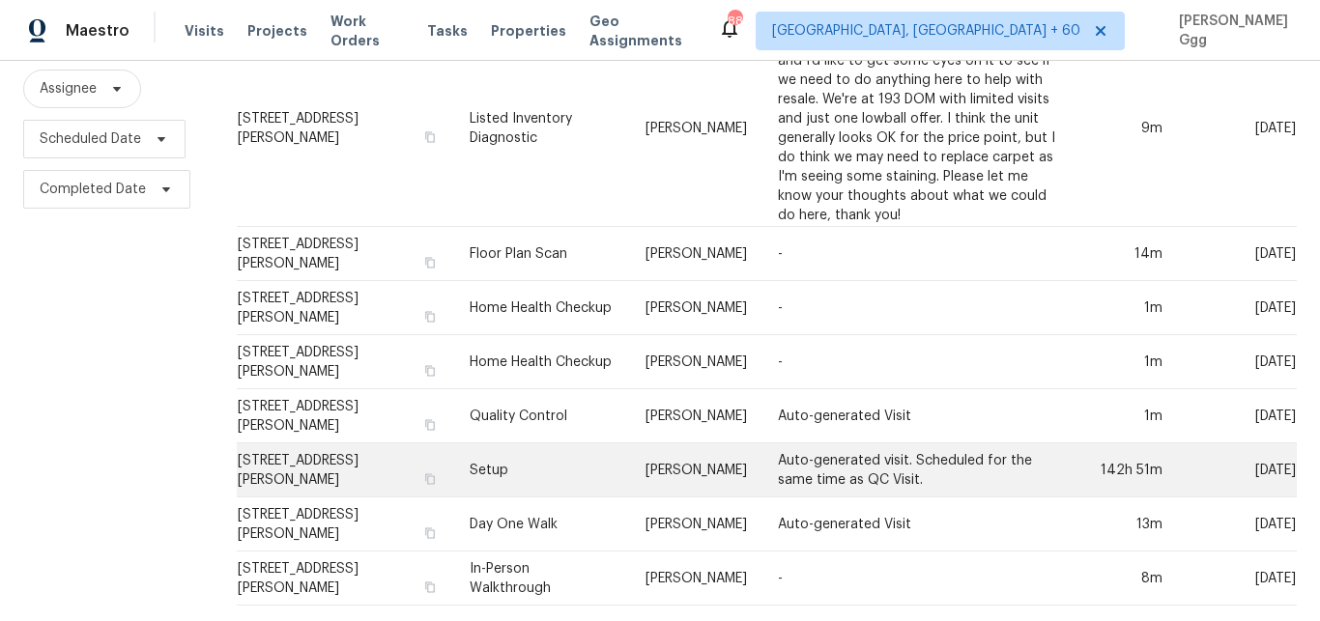  I want to click on td: Listed Inventory Diagnostic, so click(541, 128).